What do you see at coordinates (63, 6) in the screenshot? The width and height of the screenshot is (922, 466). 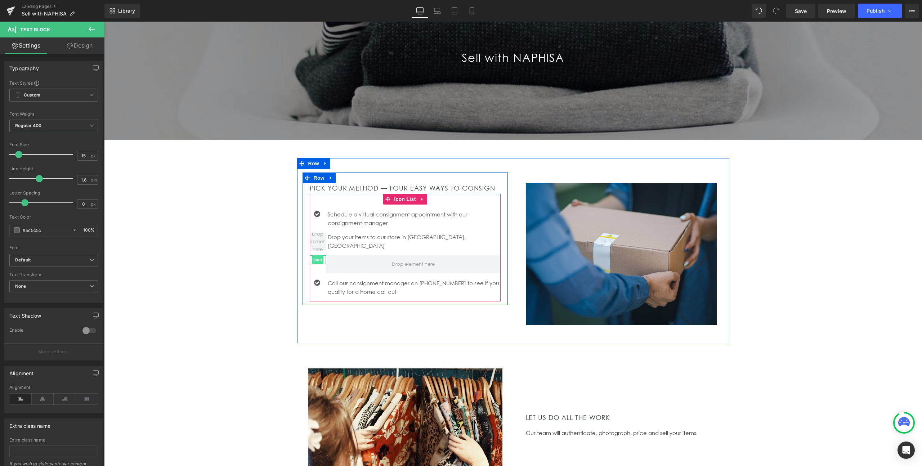 I see `a: Landing Pages` at bounding box center [63, 6].